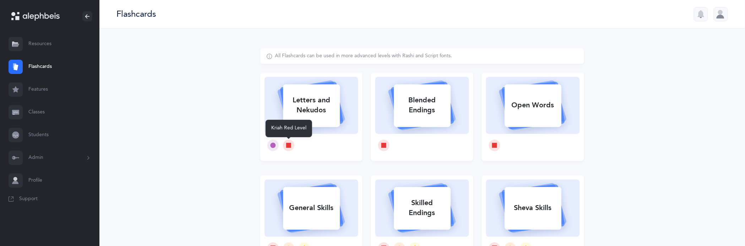  I want to click on div: Kriah Red Level, so click(289, 128).